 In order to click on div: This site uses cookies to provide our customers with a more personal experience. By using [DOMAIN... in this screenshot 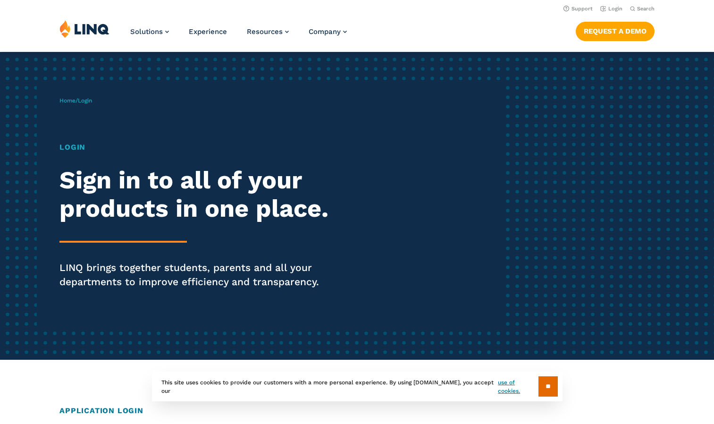, I will do `click(357, 386)`.